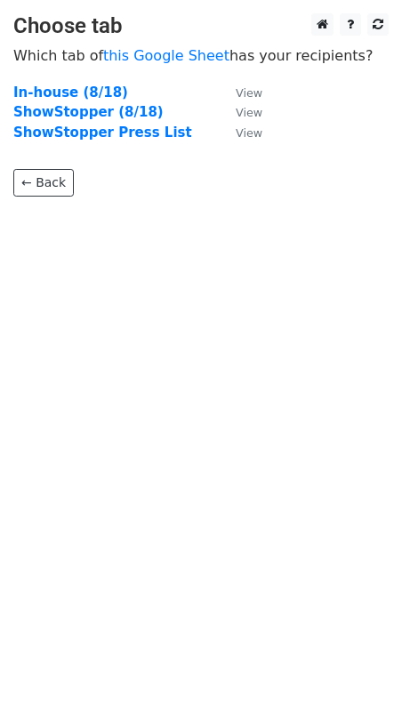 The image size is (402, 716). Describe the element at coordinates (70, 93) in the screenshot. I see `a: In-house (8/18)` at that location.